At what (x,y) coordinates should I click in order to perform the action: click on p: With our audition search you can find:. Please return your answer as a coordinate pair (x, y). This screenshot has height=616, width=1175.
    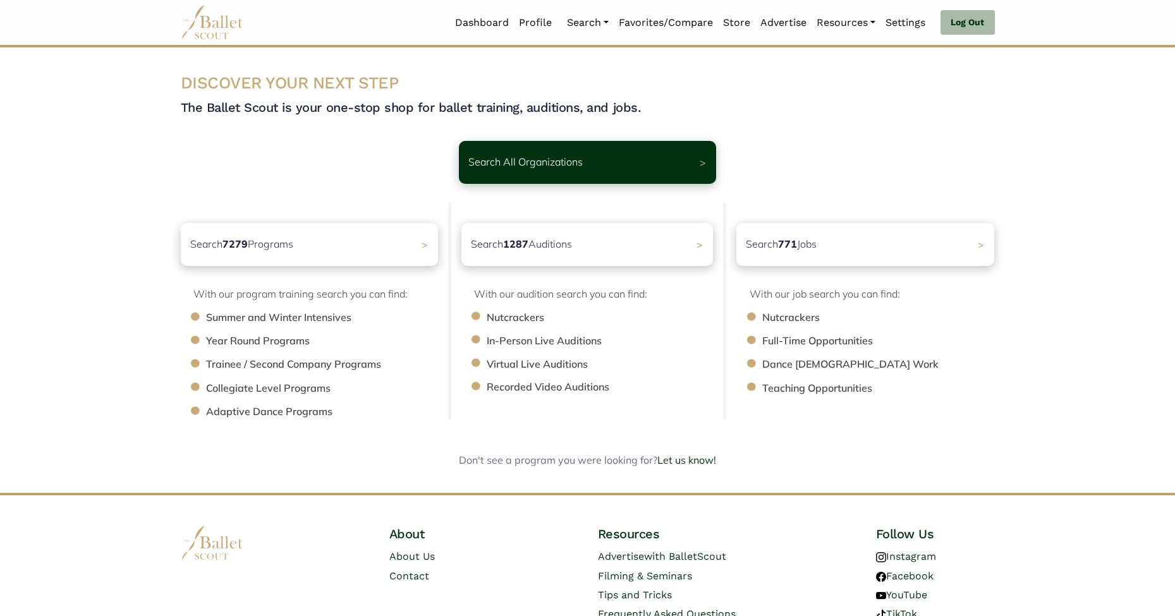
    Looking at the image, I should click on (593, 294).